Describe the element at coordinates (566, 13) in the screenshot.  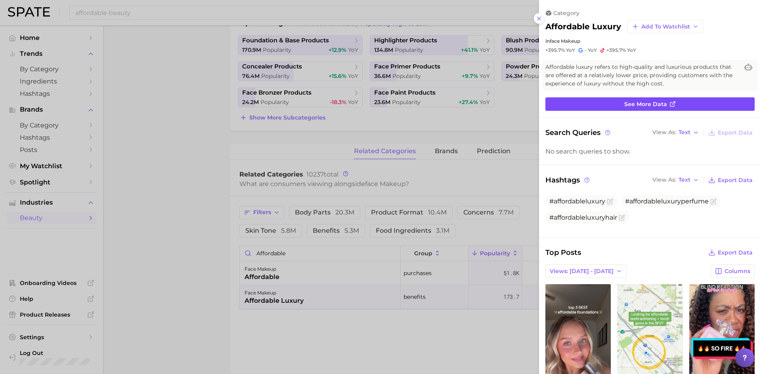
I see `span: category` at that location.